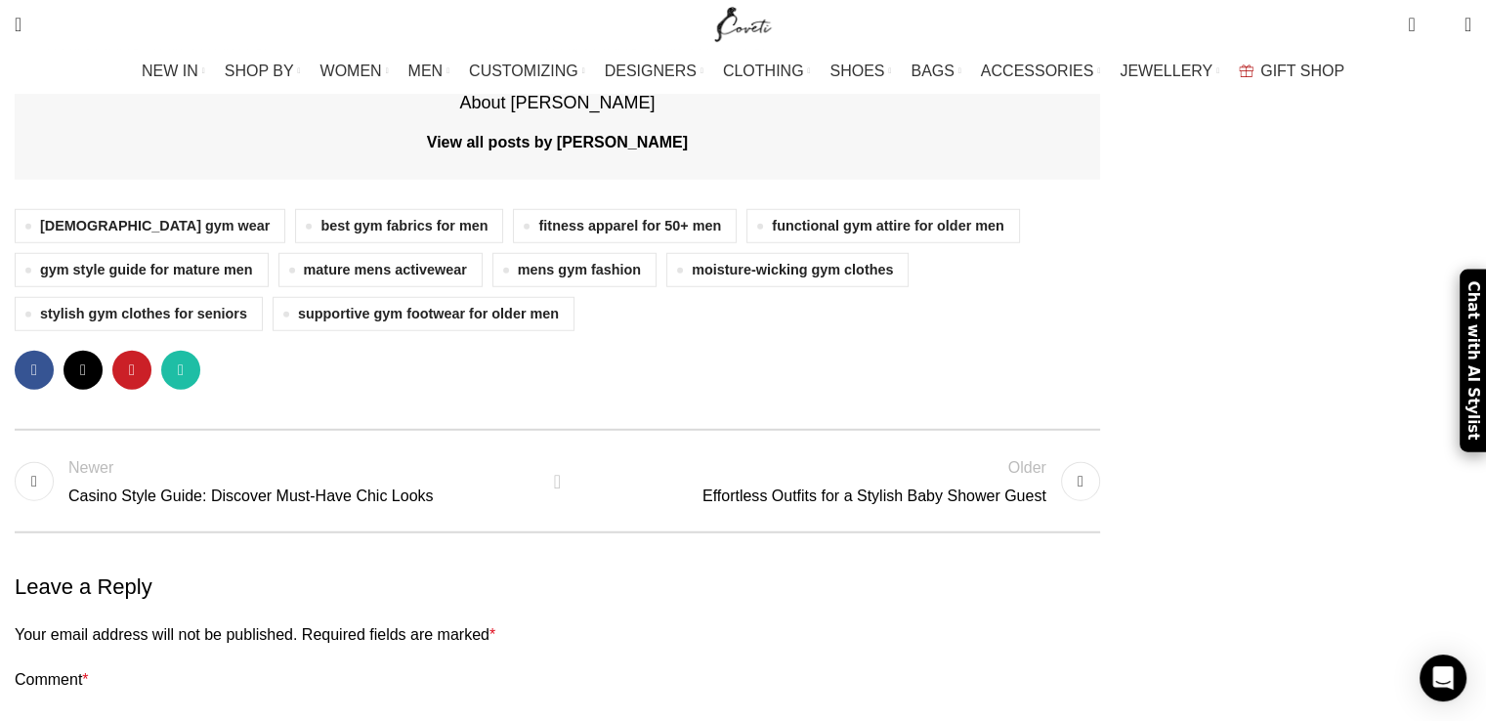 The image size is (1486, 721). I want to click on a: Pinterest social link, so click(132, 370).